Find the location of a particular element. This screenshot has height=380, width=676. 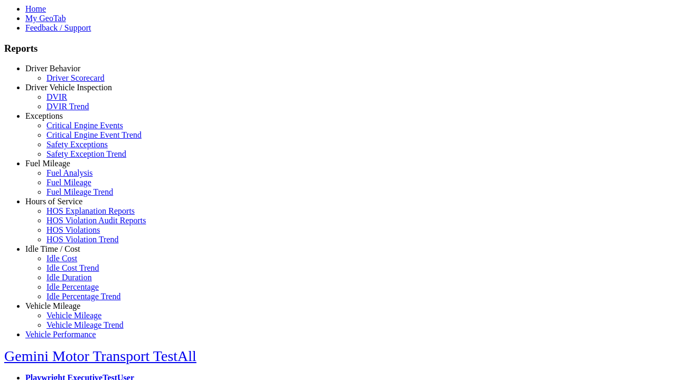

a: Idle Percentage is located at coordinates (72, 287).